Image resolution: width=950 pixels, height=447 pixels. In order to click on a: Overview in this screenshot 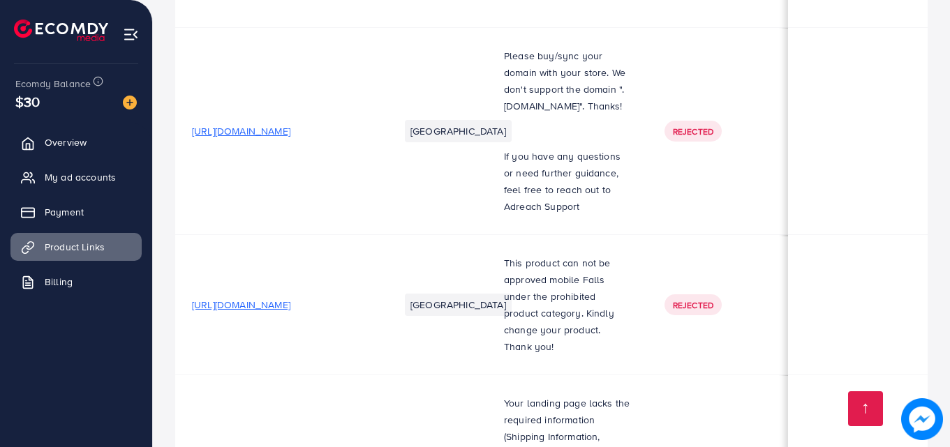, I will do `click(76, 142)`.